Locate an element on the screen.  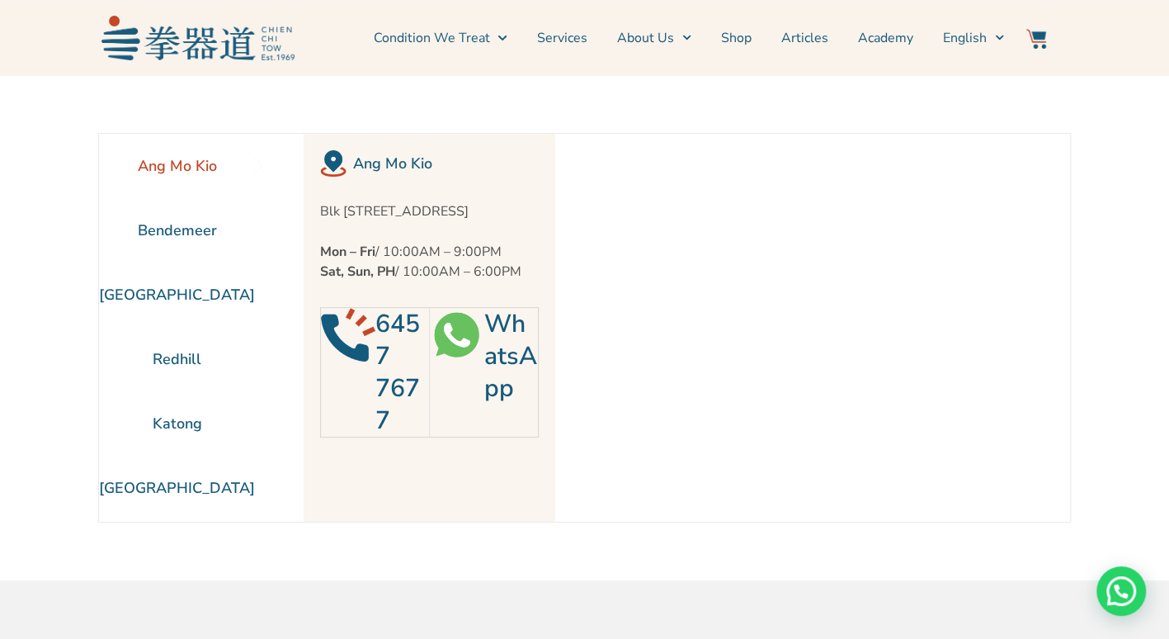
a: Articles is located at coordinates (805, 38).